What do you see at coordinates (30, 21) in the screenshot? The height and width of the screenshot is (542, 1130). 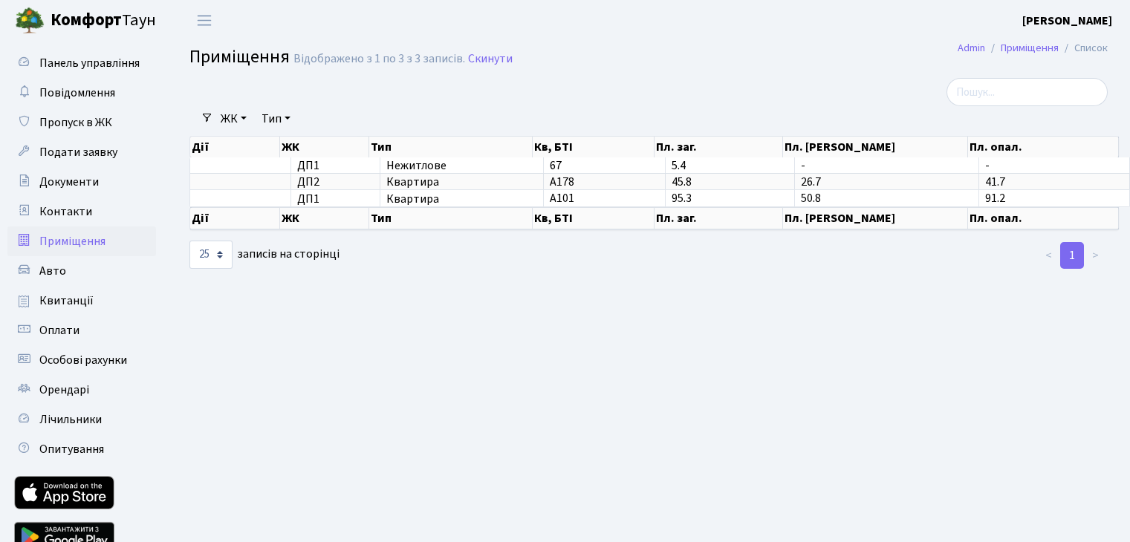 I see `img: logo.png` at bounding box center [30, 21].